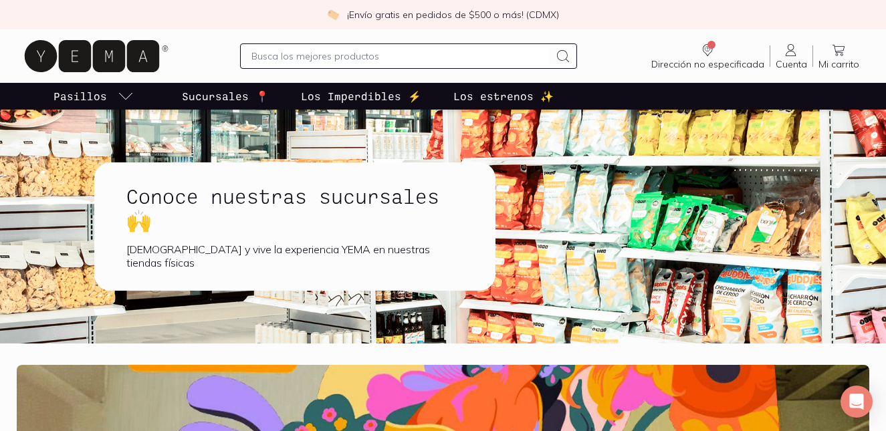  Describe the element at coordinates (333, 15) in the screenshot. I see `img: check` at that location.